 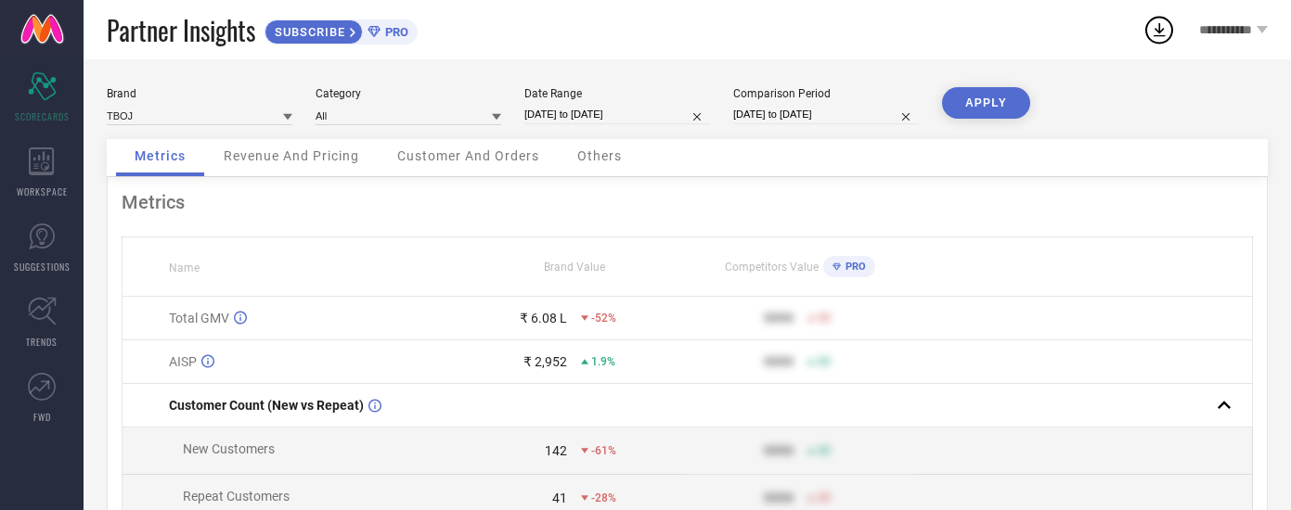 What do you see at coordinates (603, 362) in the screenshot?
I see `span: 1.9%` at bounding box center [603, 362].